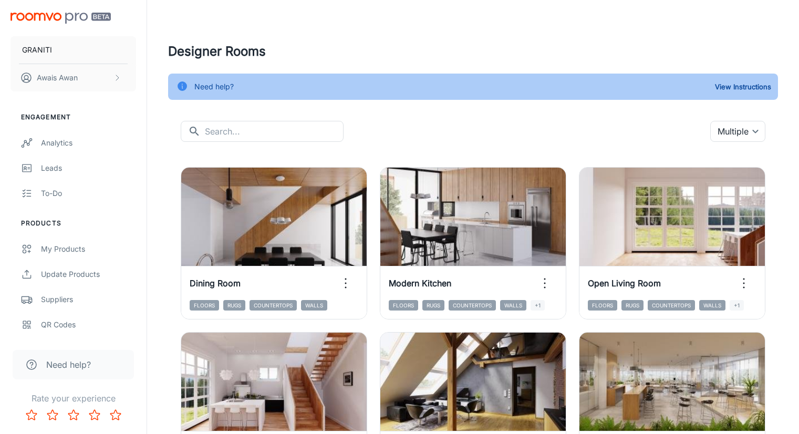 The width and height of the screenshot is (799, 434). I want to click on h6: Open Living Room, so click(624, 283).